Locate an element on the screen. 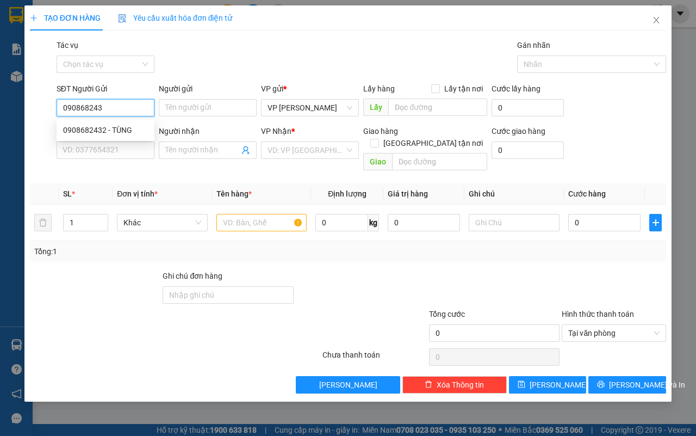  input: Ghi Chú is located at coordinates (514, 222).